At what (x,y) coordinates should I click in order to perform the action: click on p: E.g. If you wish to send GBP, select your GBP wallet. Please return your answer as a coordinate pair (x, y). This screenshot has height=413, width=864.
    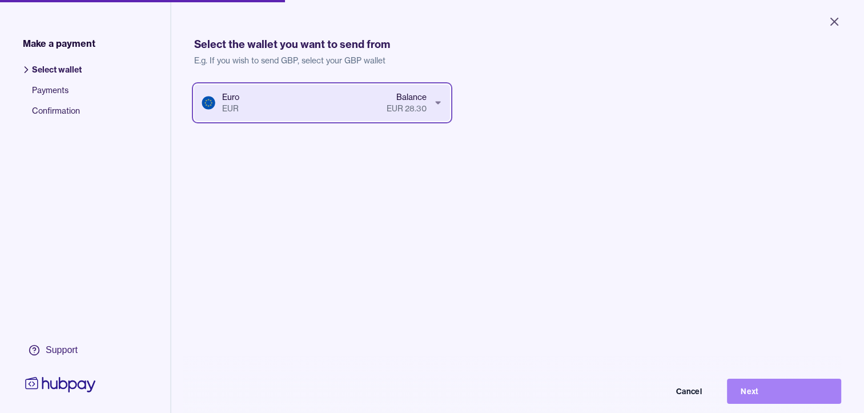
    Looking at the image, I should click on (517, 61).